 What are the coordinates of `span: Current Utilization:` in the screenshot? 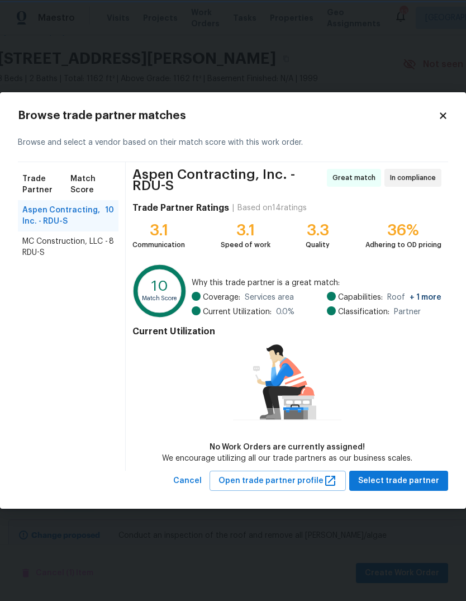 It's located at (237, 312).